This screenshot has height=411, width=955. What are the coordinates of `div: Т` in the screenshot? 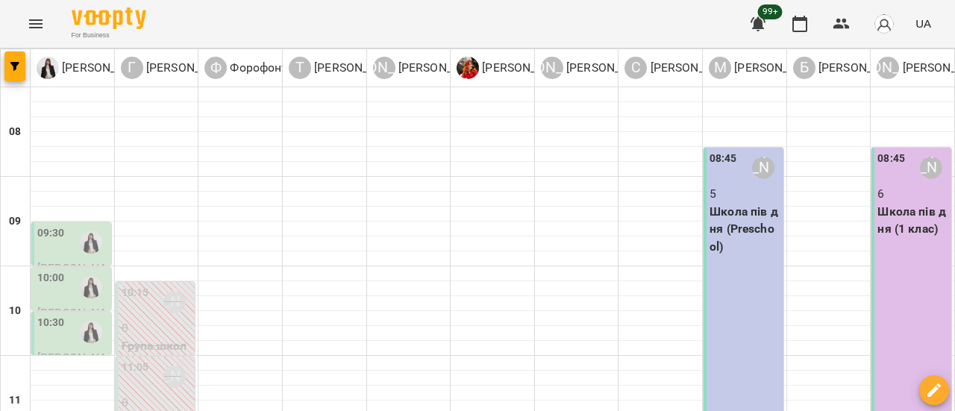 It's located at (300, 68).